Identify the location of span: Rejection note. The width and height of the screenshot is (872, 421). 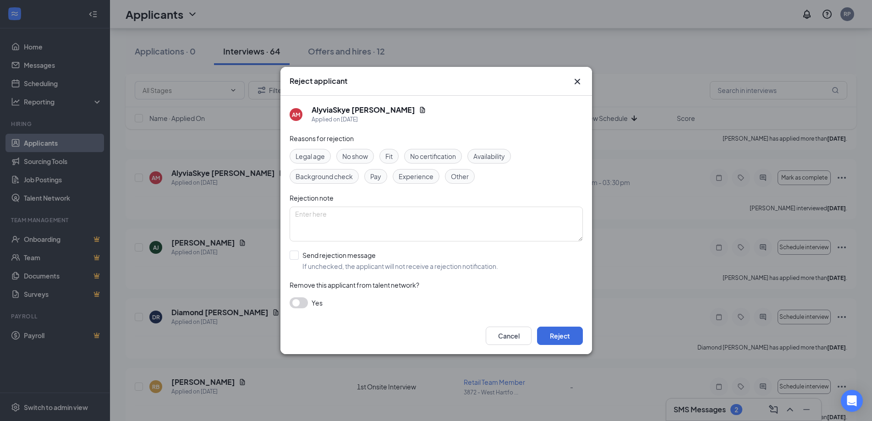
(312, 198).